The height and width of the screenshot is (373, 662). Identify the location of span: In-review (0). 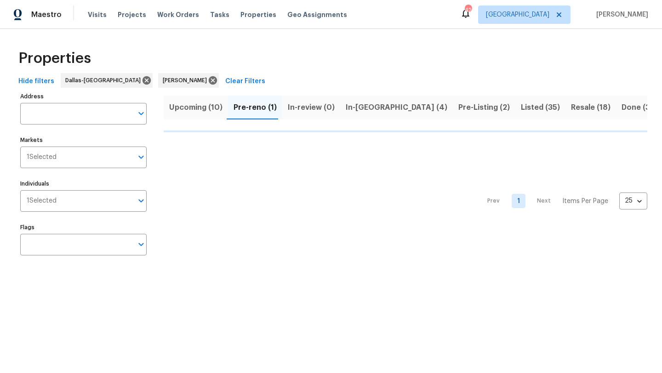
(311, 108).